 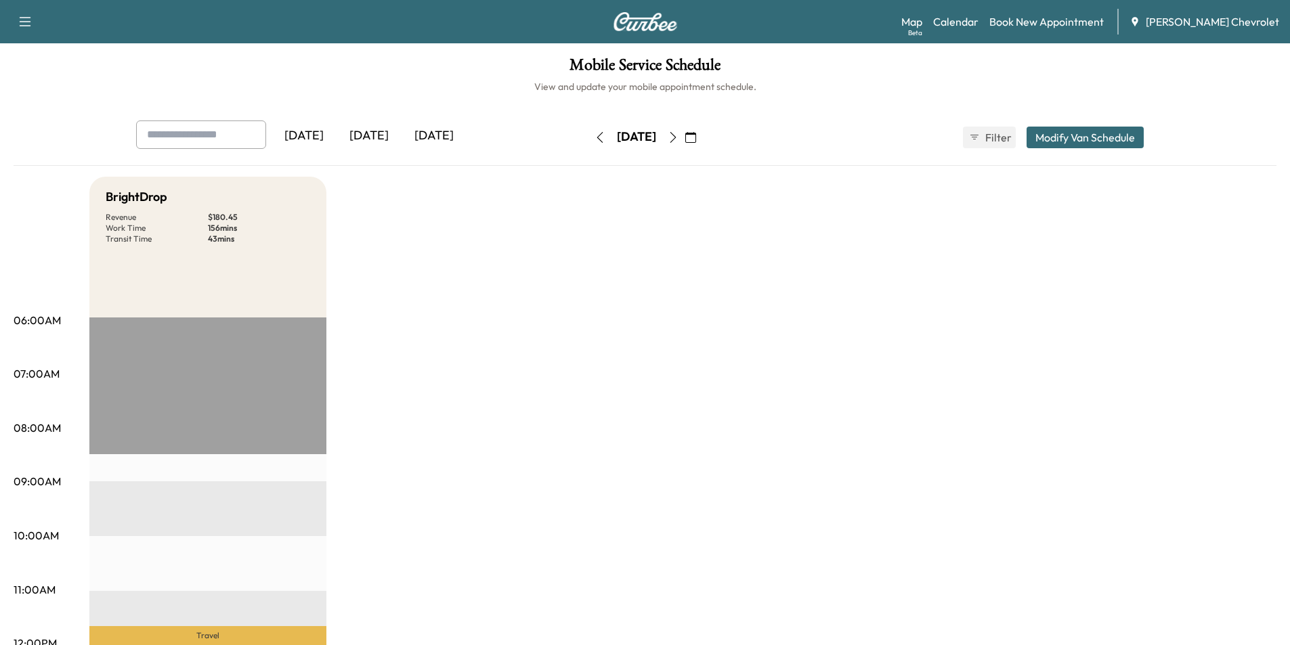 What do you see at coordinates (156, 228) in the screenshot?
I see `p: Work Time` at bounding box center [156, 228].